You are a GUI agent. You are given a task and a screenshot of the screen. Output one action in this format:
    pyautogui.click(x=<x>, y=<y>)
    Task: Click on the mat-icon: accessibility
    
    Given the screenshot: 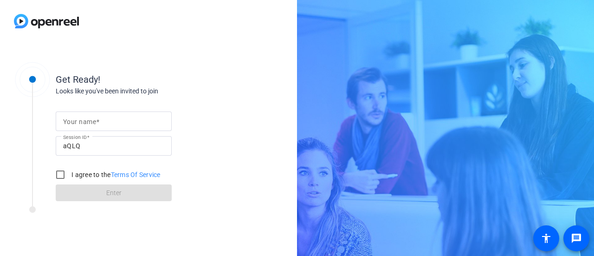 What is the action you would take?
    pyautogui.click(x=546, y=238)
    